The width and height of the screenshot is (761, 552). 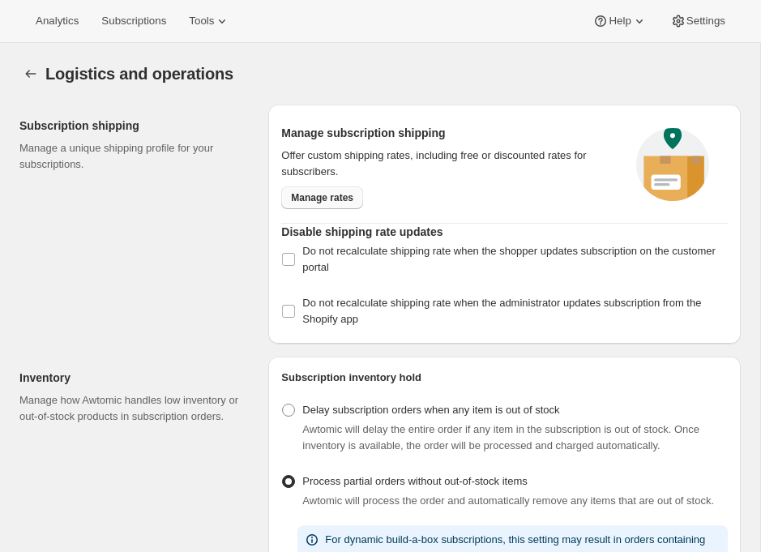 I want to click on span: Subscriptions, so click(x=134, y=21).